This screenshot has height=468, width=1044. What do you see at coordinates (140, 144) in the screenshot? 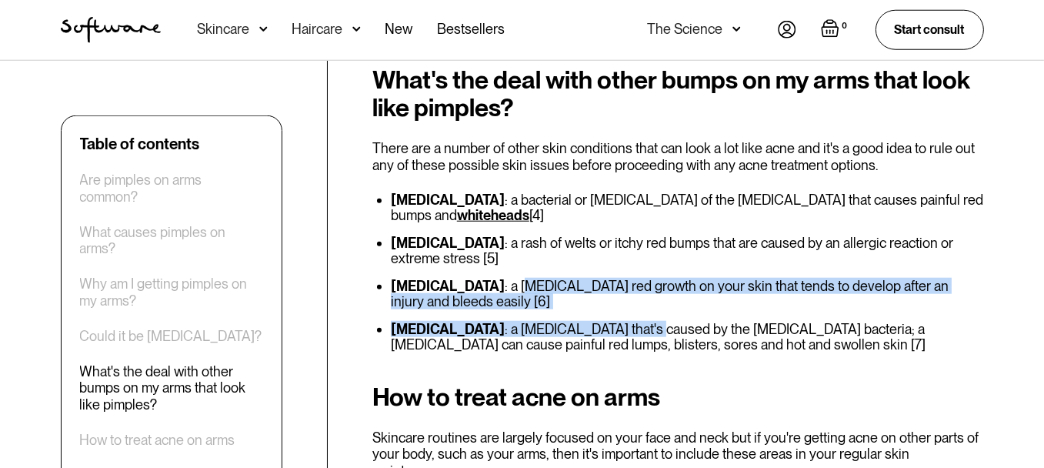
I see `div: Table of contents` at bounding box center [140, 144].